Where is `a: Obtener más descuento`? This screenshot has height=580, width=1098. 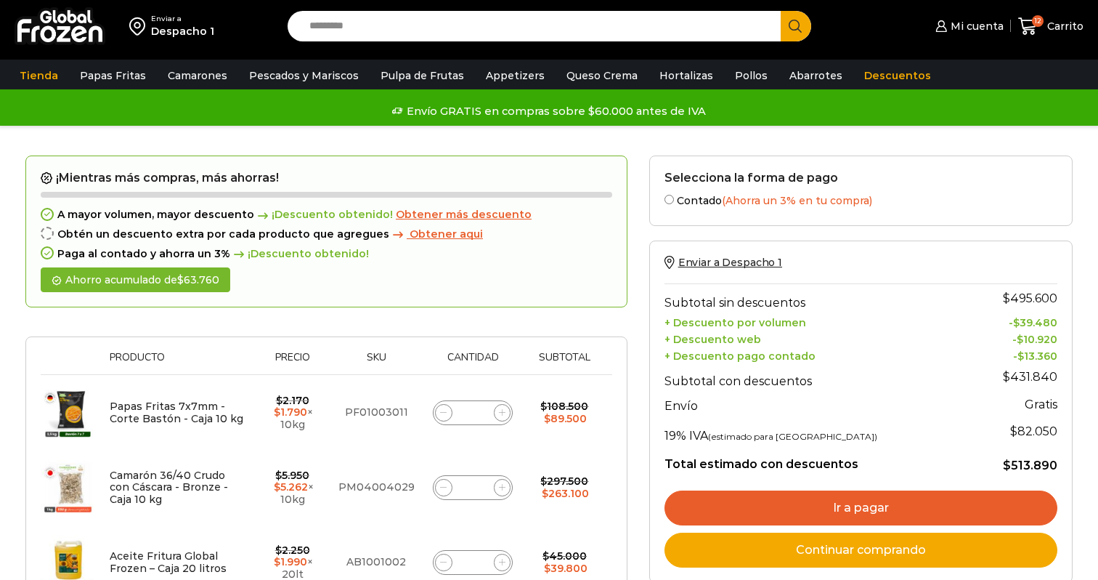 a: Obtener más descuento is located at coordinates (464, 214).